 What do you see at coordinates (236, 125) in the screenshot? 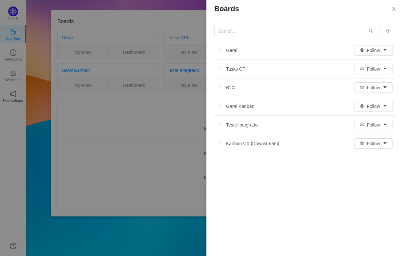
I see `div: Teste Integrado` at bounding box center [236, 125].